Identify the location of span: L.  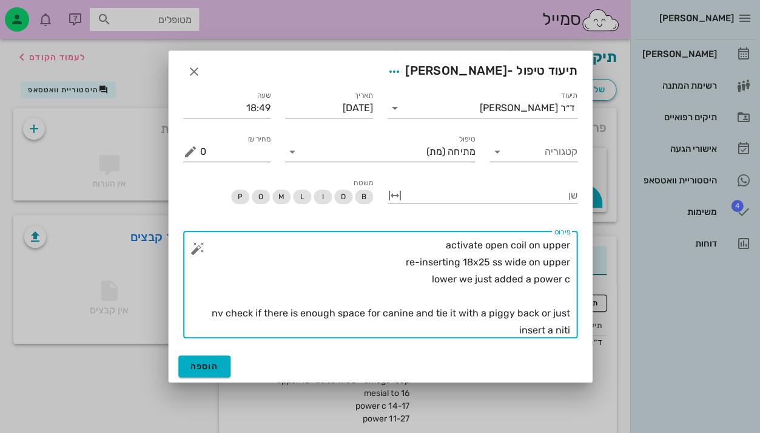
(302, 197).